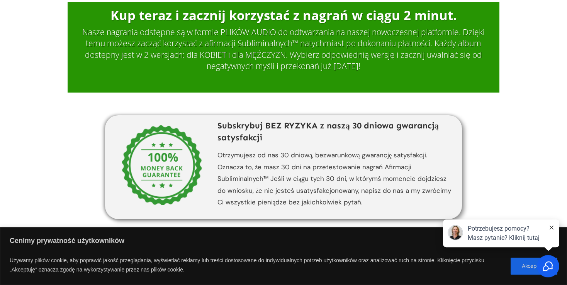 The height and width of the screenshot is (285, 567). I want to click on strong: Kup teraz i zacznij korzystać z nagrań w ciągu 2 minut., so click(283, 15).